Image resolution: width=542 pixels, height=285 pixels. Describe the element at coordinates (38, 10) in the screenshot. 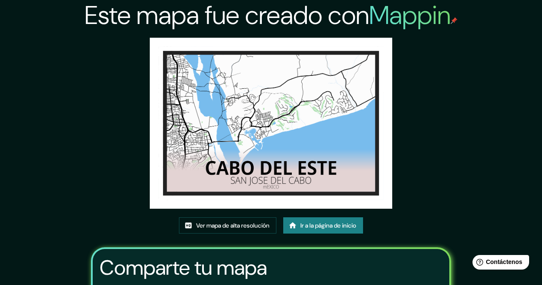

I see `font: Contáctenos` at that location.